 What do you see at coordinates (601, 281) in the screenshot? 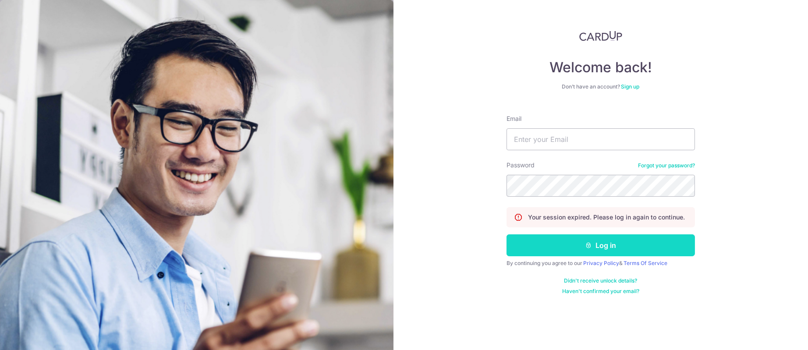
I see `a: Didn't receive unlock details?` at bounding box center [601, 281].